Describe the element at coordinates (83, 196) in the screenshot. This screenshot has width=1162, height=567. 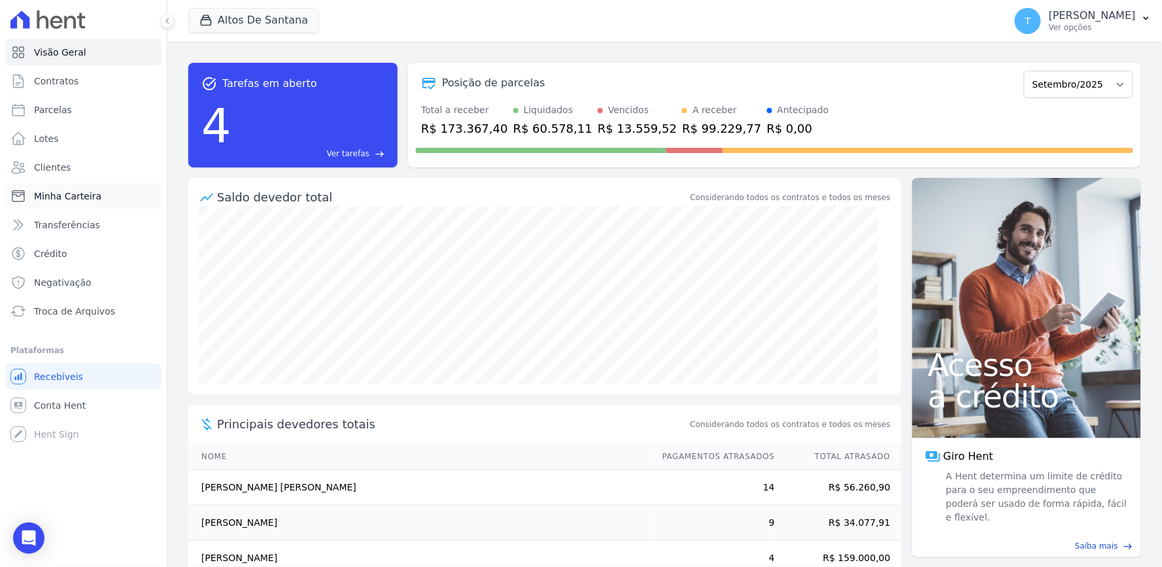
I see `a: Minha Carteira` at that location.